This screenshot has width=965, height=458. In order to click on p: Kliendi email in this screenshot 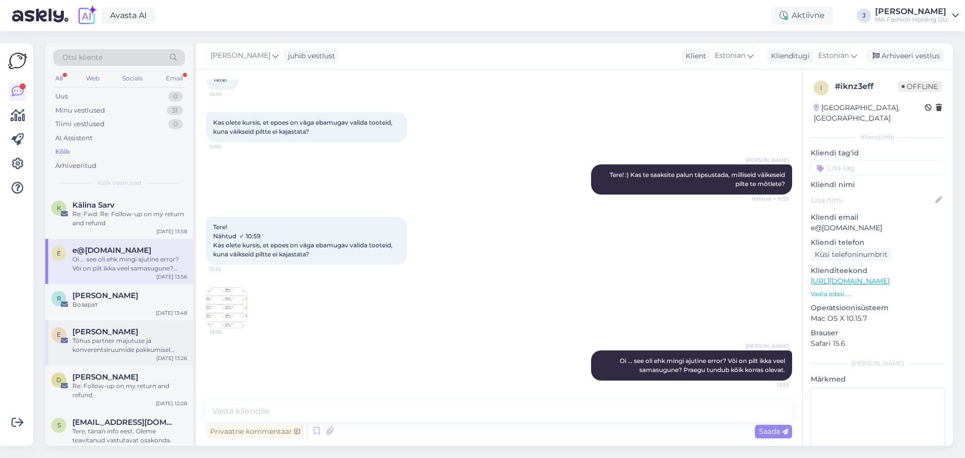, I will do `click(878, 217)`.